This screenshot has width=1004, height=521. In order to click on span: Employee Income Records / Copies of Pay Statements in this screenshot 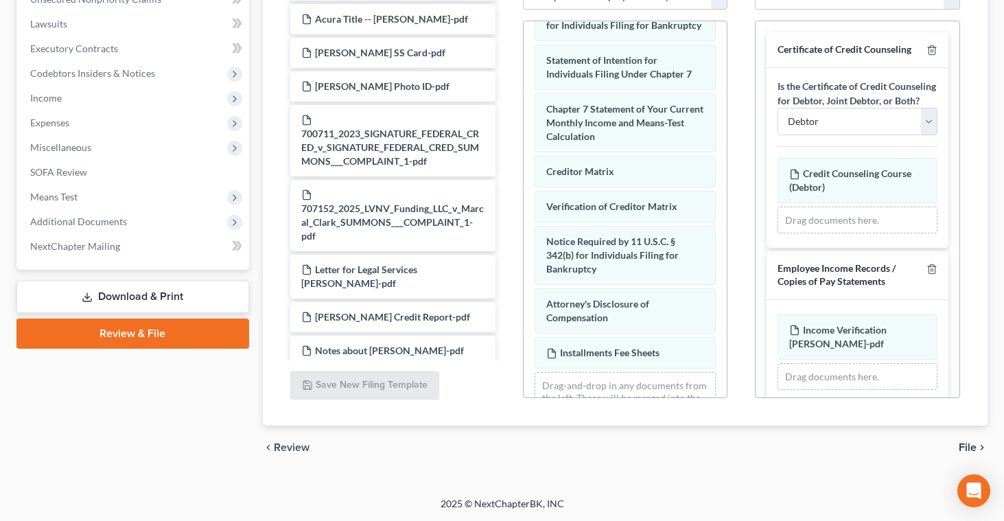, I will do `click(837, 275)`.